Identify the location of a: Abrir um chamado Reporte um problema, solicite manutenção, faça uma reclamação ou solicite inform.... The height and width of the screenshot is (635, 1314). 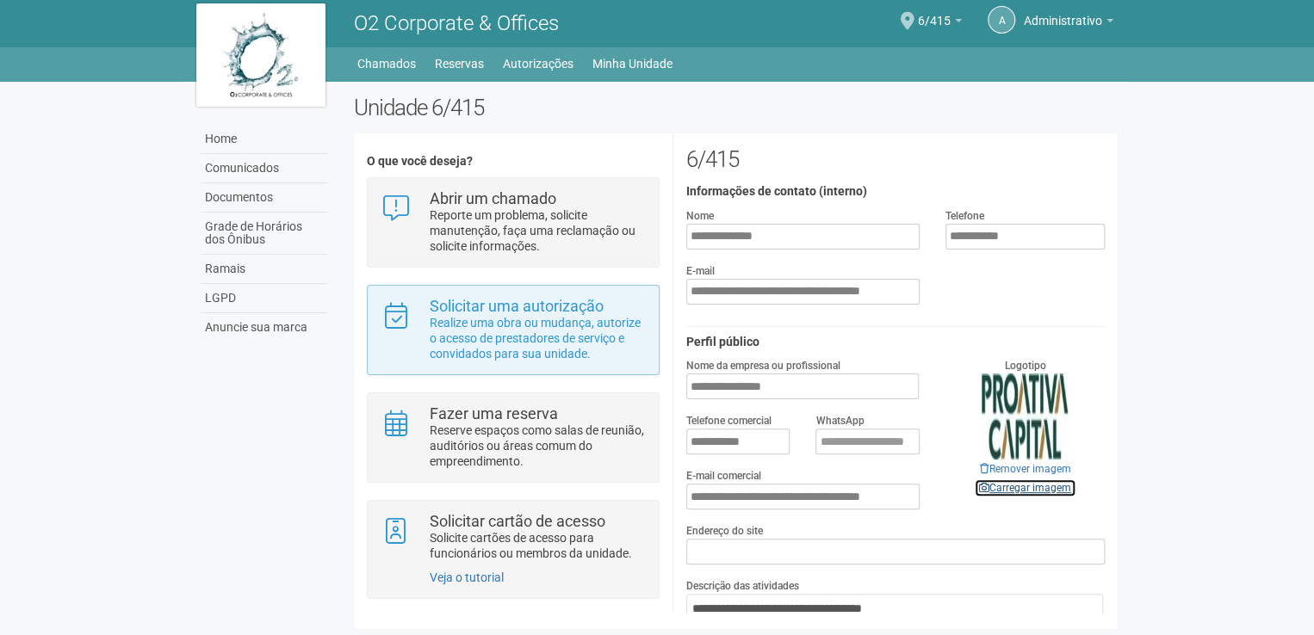
(512, 222).